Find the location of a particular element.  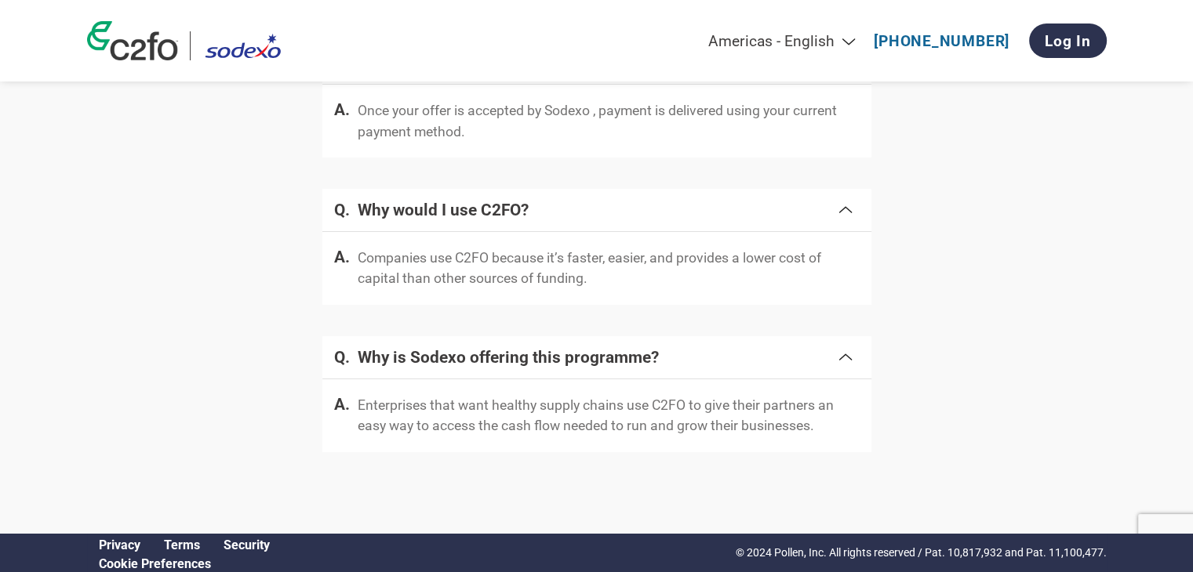

a: Privacy is located at coordinates (119, 545).